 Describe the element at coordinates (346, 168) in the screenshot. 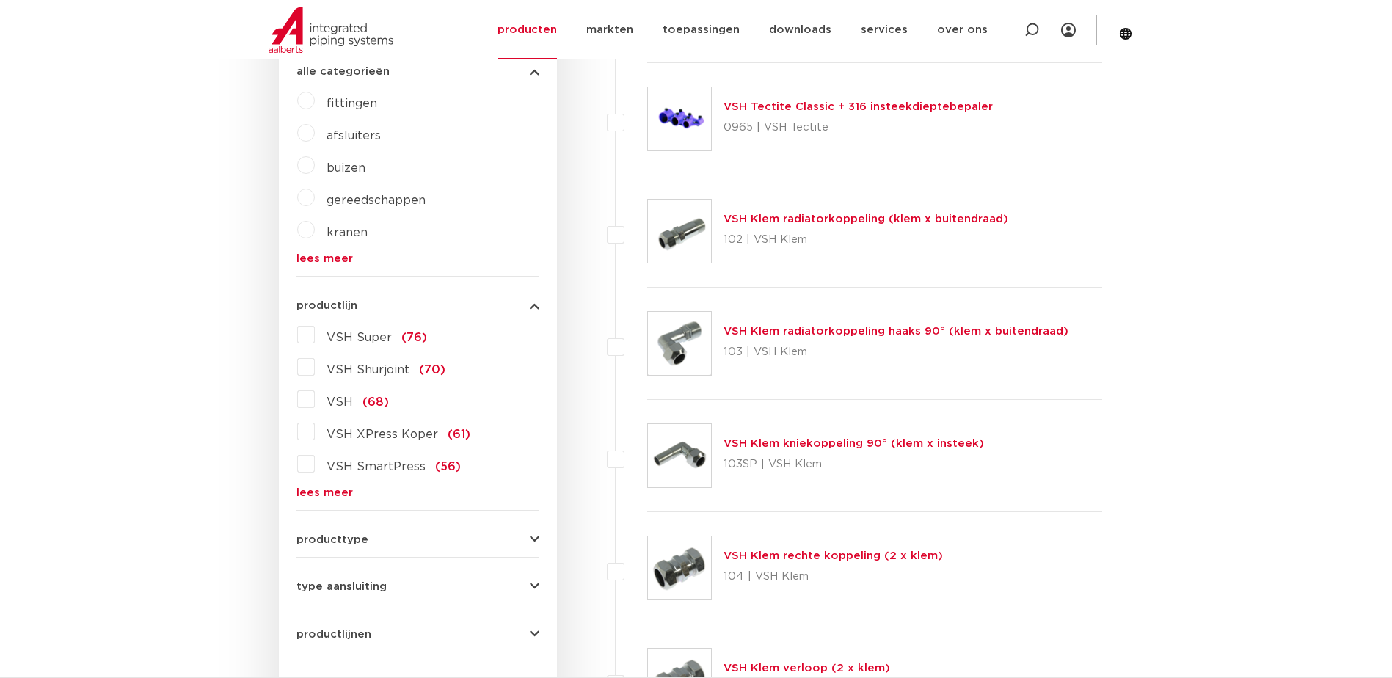

I see `span: buizen` at that location.